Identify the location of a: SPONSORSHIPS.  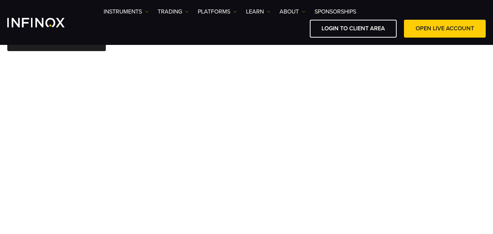
(335, 12).